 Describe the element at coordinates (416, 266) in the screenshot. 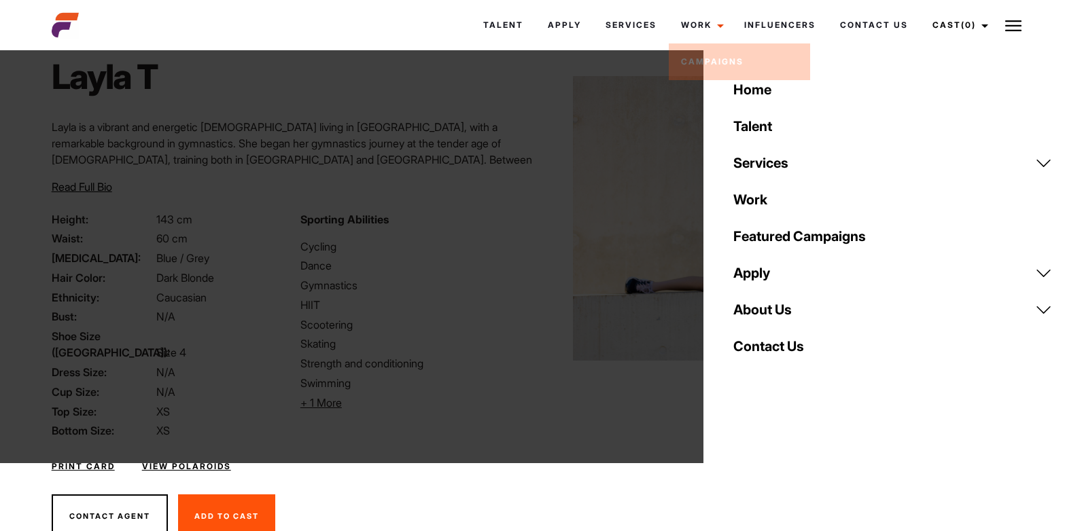

I see `li: Dance` at that location.